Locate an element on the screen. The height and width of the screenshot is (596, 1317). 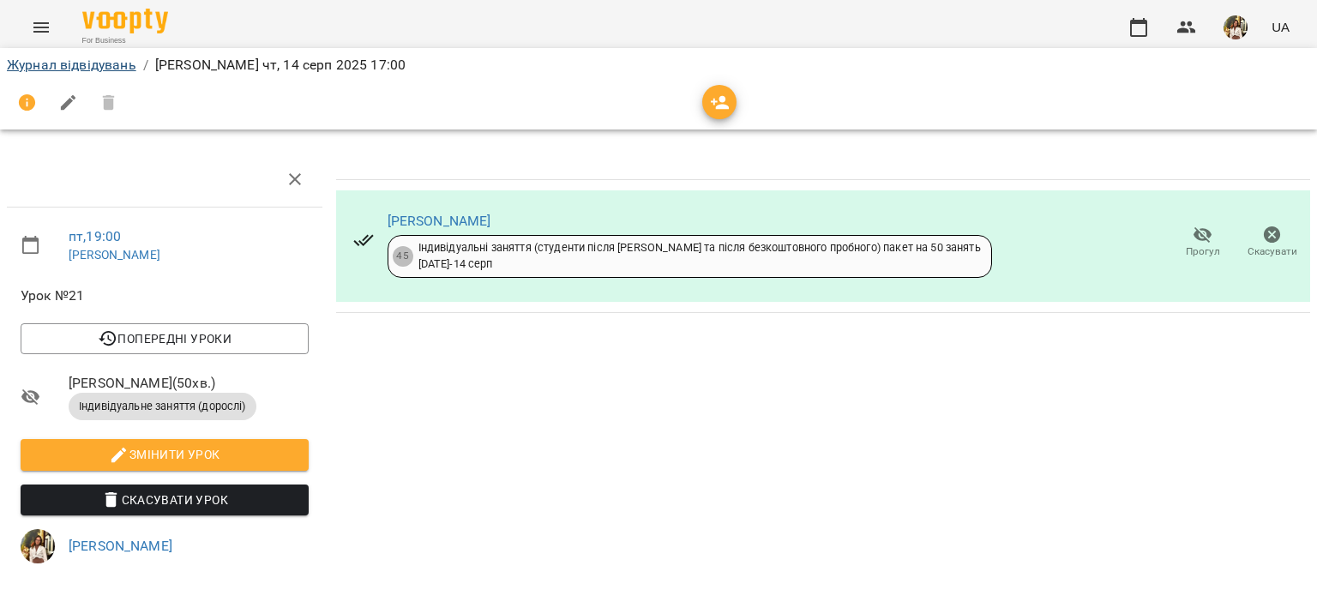
span: Урок №21 is located at coordinates (165, 296).